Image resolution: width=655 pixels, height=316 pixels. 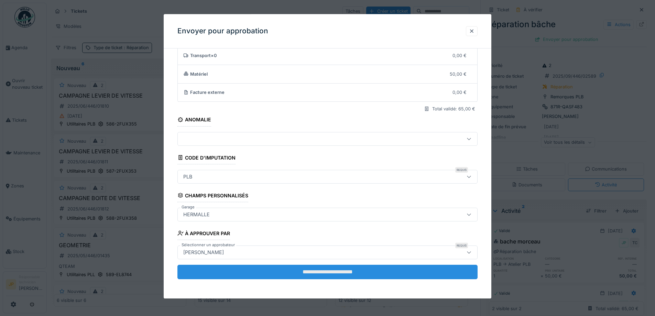 What do you see at coordinates (315, 55) in the screenshot?
I see `div: Transport × 0` at bounding box center [315, 55].